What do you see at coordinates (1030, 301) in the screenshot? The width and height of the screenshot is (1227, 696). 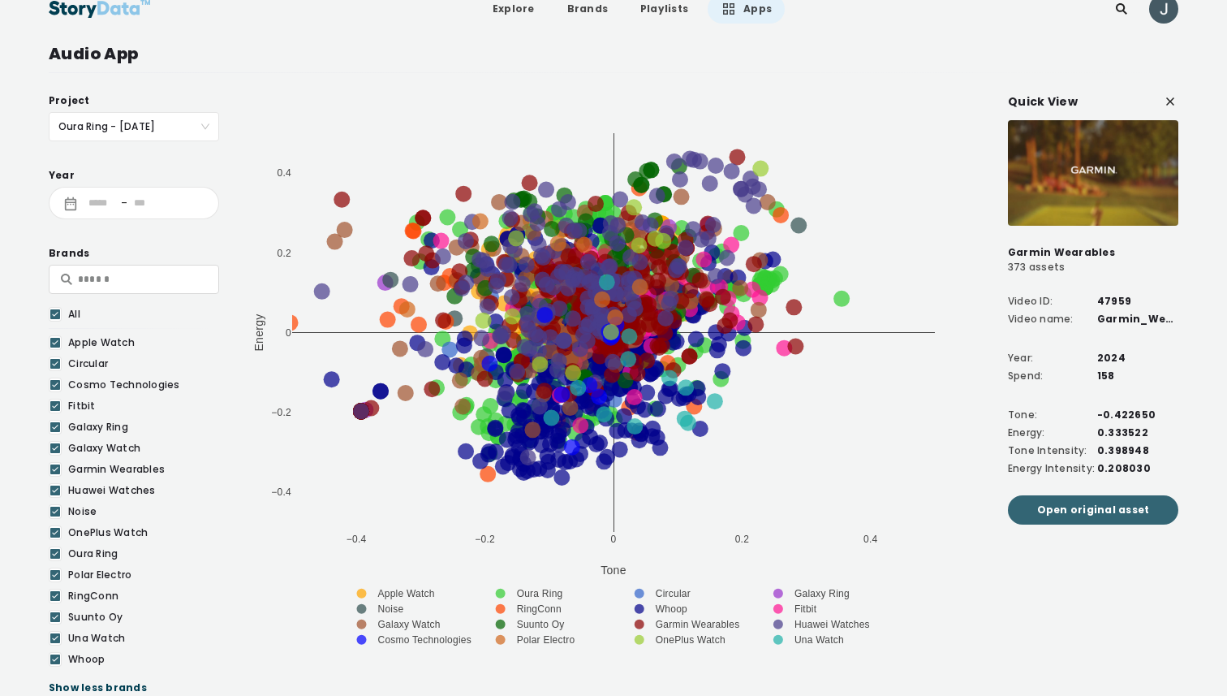 I see `div: Video ID:` at bounding box center [1030, 301].